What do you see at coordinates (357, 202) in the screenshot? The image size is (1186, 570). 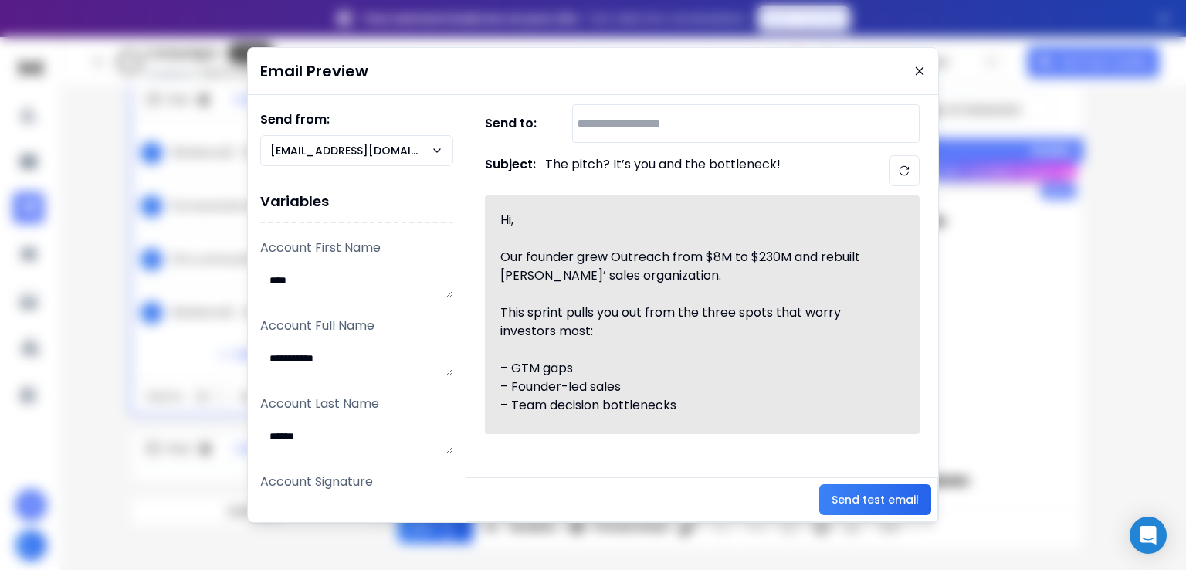 I see `h1: Variables` at bounding box center [357, 202].